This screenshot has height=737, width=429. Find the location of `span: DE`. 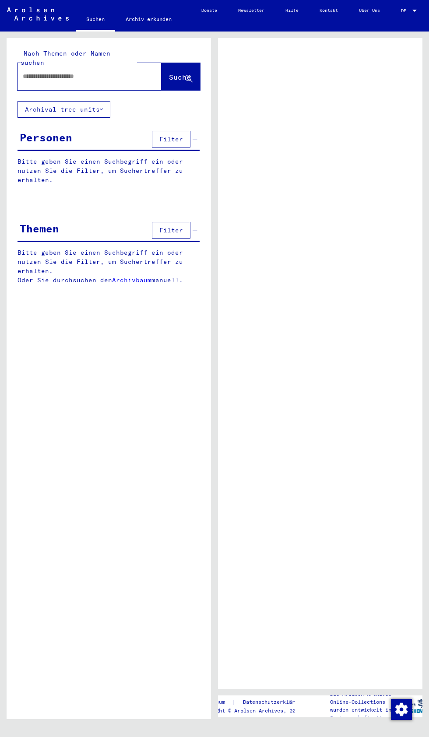

span: DE is located at coordinates (405, 10).